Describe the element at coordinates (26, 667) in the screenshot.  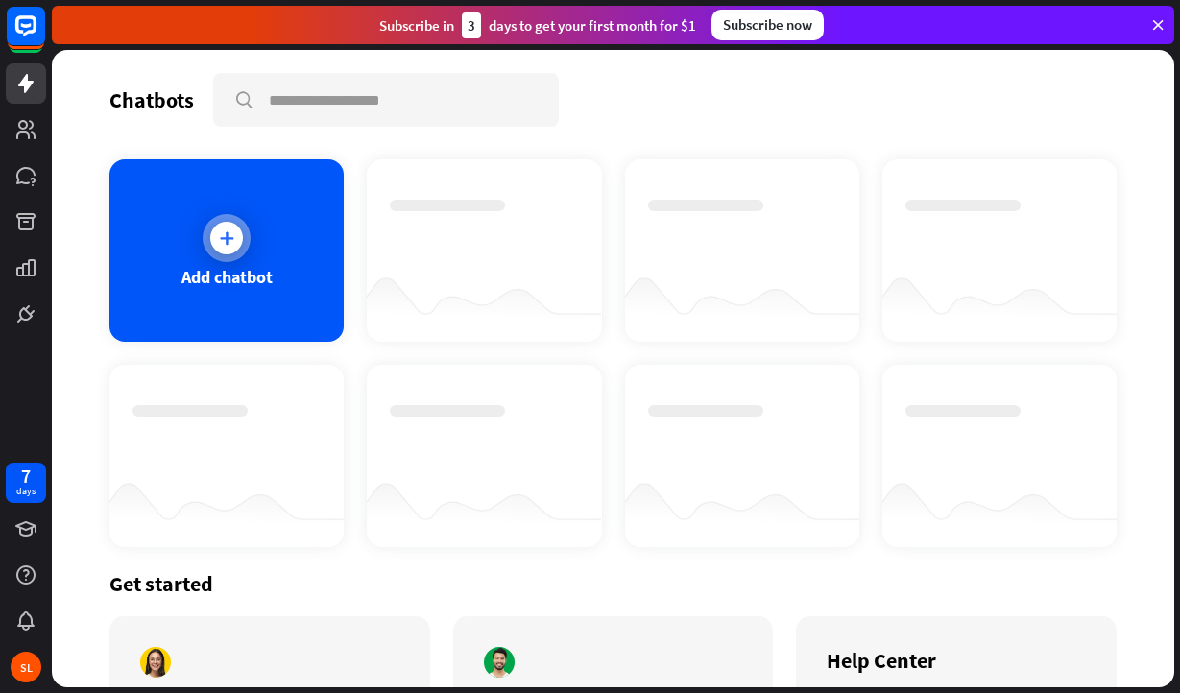
I see `div: SL` at that location.